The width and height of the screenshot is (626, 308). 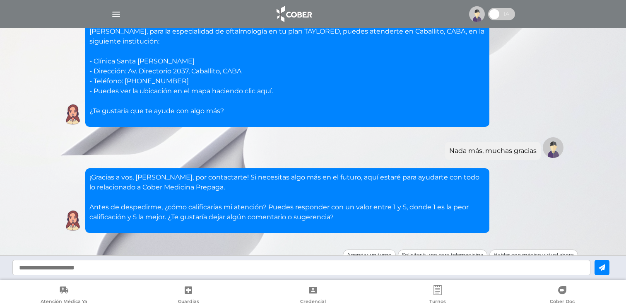 What do you see at coordinates (64, 295) in the screenshot?
I see `a: Atención Médica Ya` at bounding box center [64, 295].